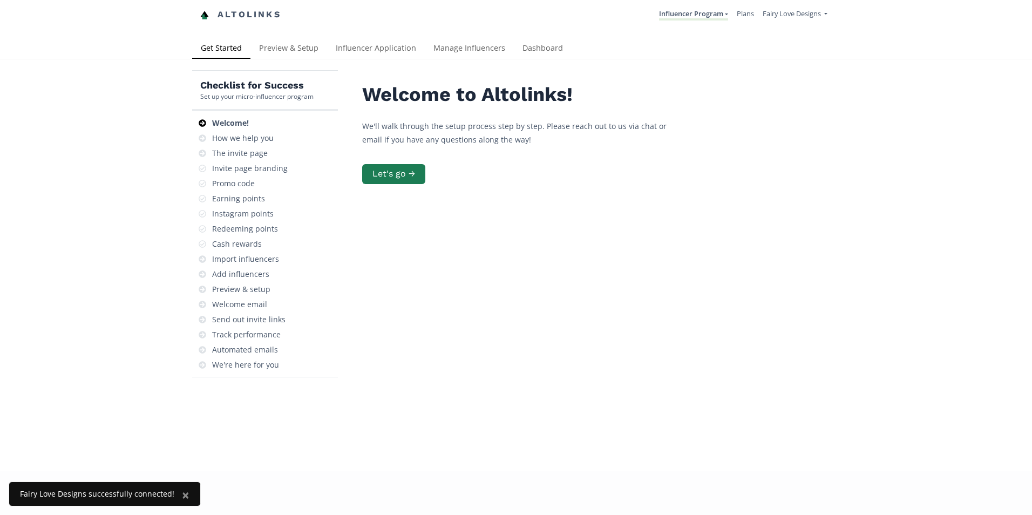  What do you see at coordinates (694, 15) in the screenshot?
I see `a: Influencer Program` at bounding box center [694, 15].